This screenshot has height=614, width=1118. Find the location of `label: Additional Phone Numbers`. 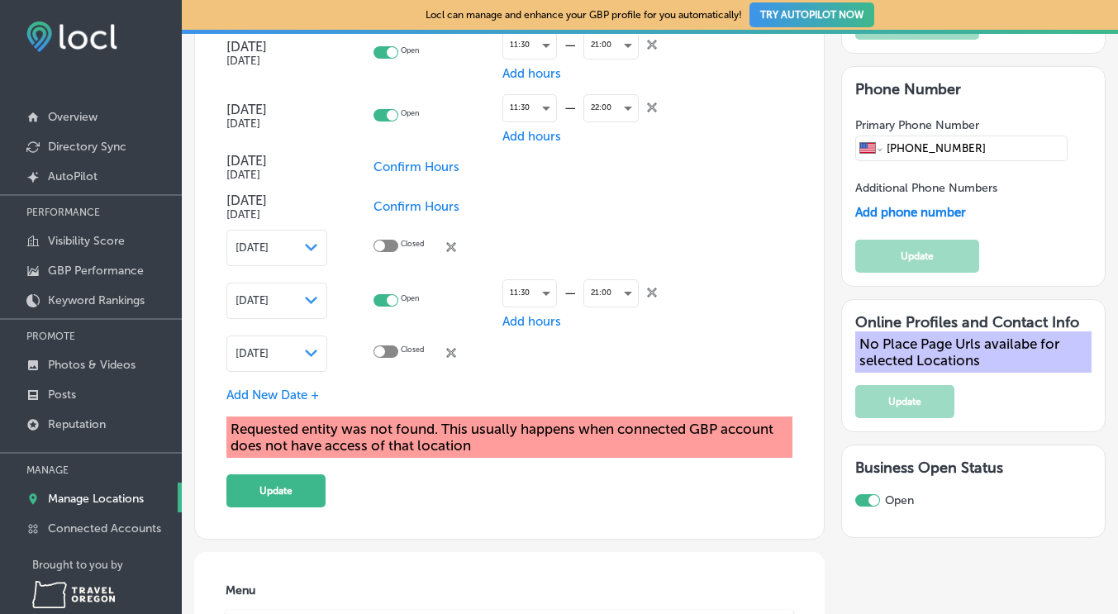

label: Additional Phone Numbers is located at coordinates (926, 188).